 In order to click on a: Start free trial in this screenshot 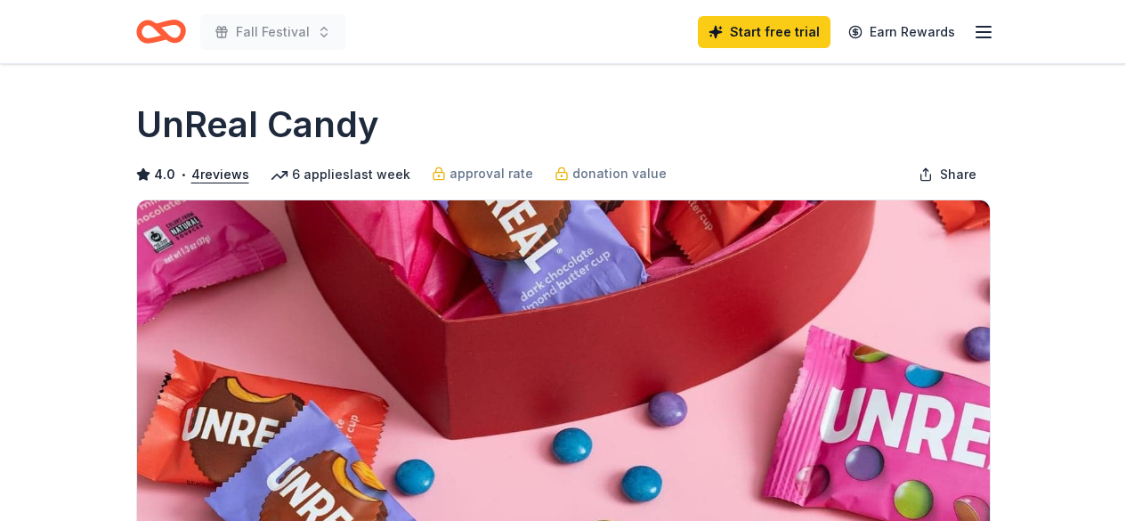, I will do `click(764, 32)`.